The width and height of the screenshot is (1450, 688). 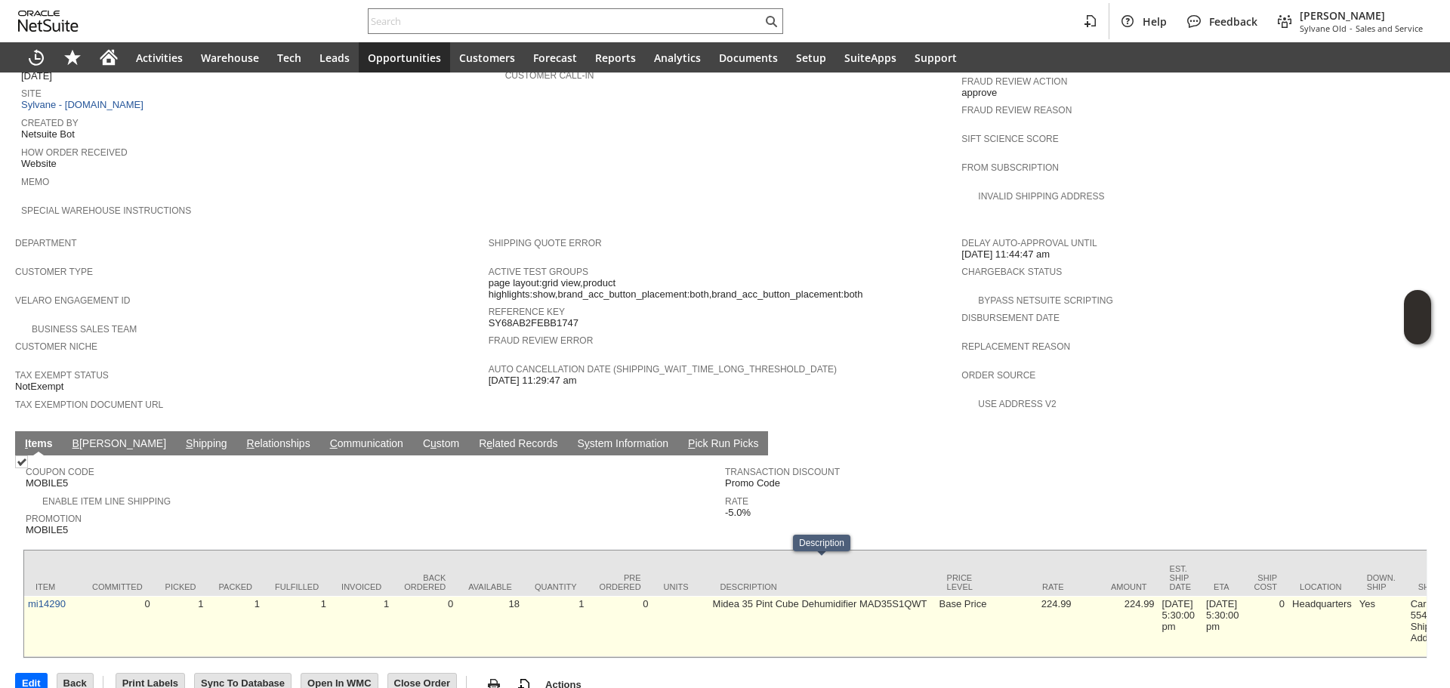 What do you see at coordinates (107, 502) in the screenshot?
I see `a: Enable Item Line Shipping` at bounding box center [107, 502].